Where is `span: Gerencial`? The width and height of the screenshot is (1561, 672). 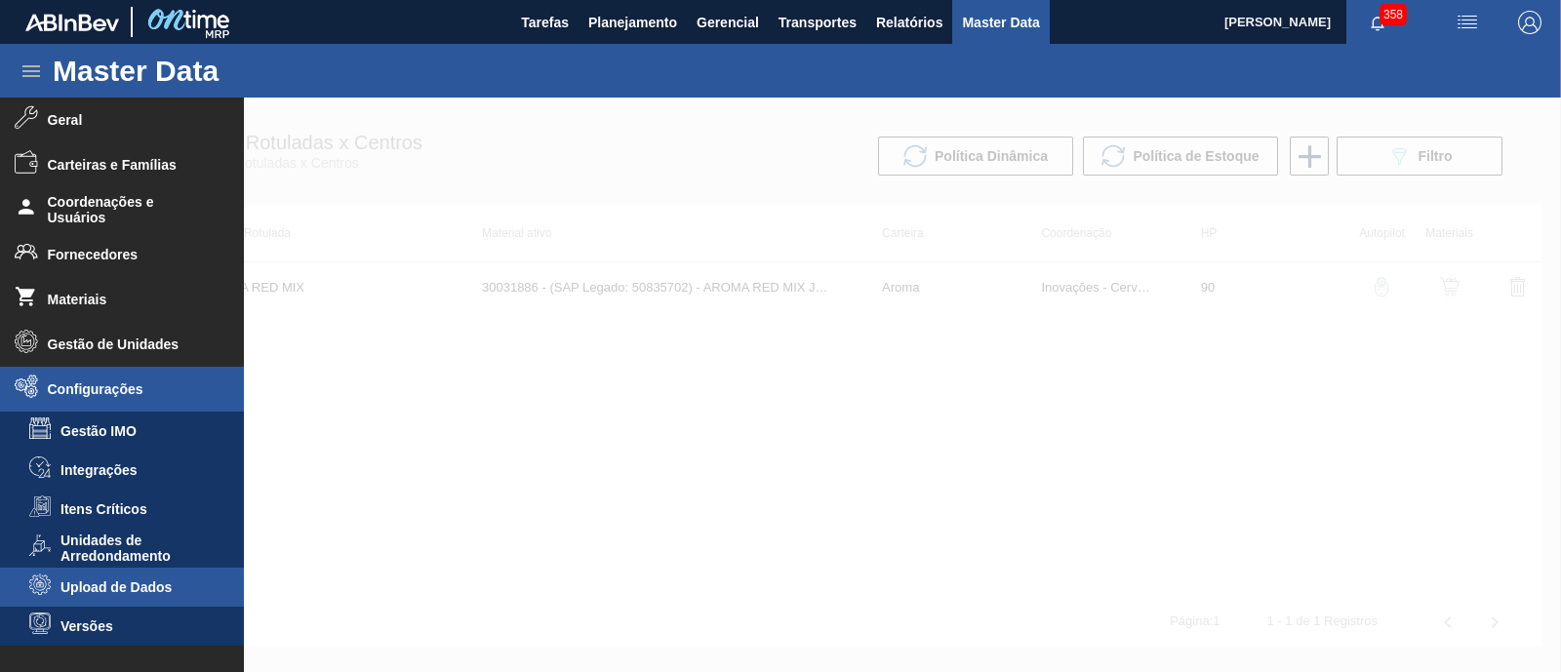
span: Gerencial is located at coordinates (728, 22).